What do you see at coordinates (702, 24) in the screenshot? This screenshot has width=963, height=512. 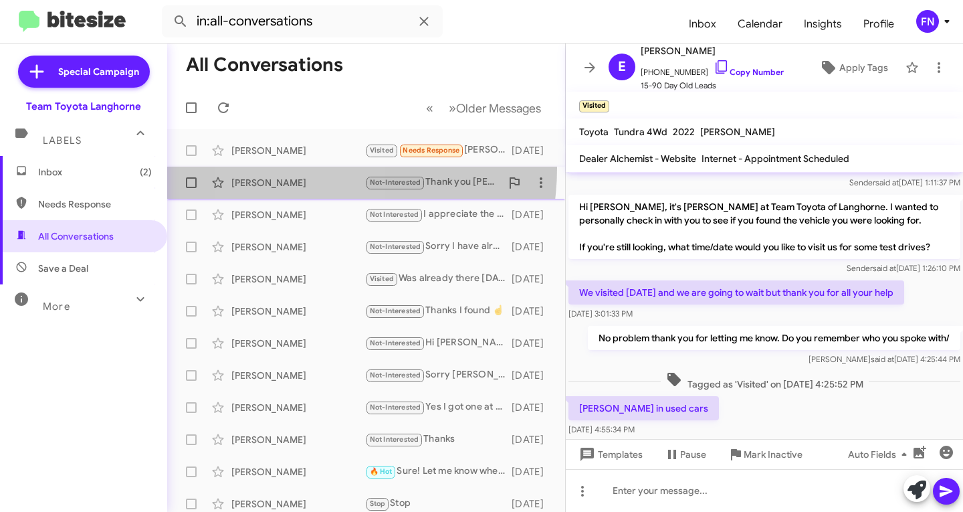 I see `a: Inbox` at bounding box center [702, 24].